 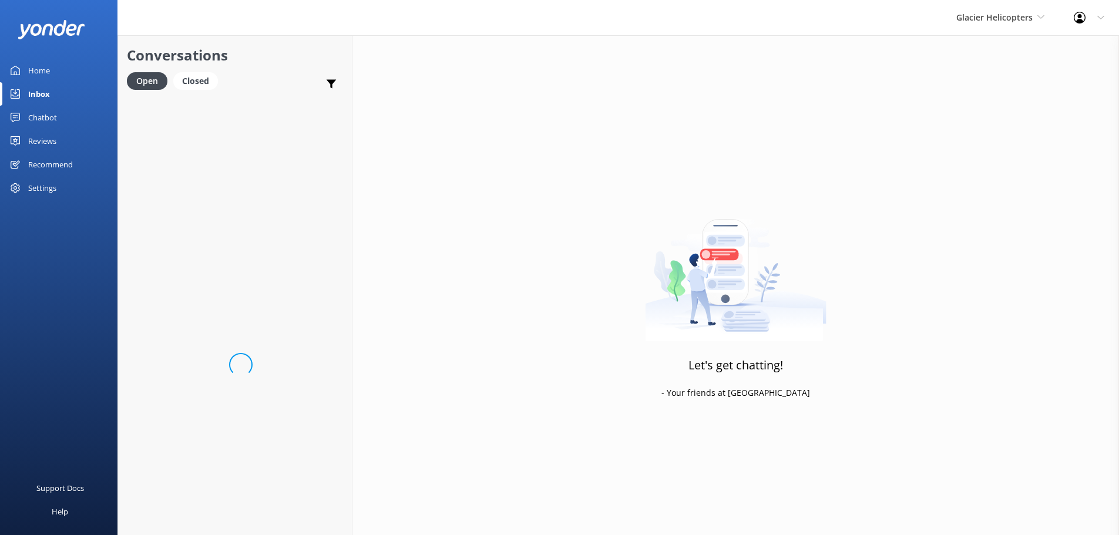 I want to click on div: Chatbot, so click(x=42, y=118).